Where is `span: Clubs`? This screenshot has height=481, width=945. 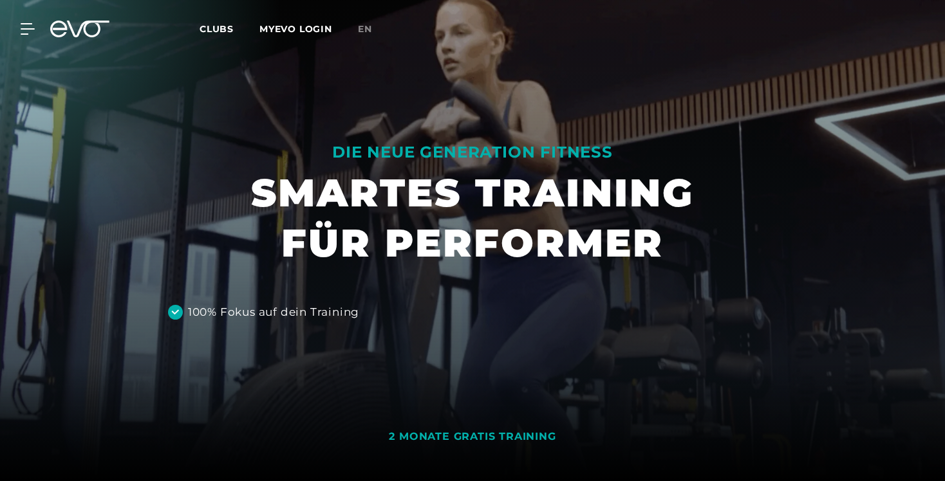
span: Clubs is located at coordinates (216, 29).